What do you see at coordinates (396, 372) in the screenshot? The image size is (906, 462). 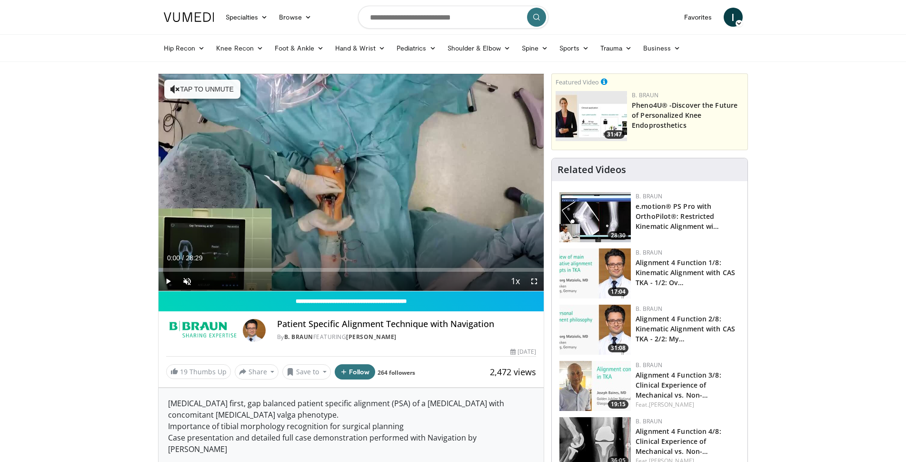 I see `a: 264 followers` at bounding box center [396, 372].